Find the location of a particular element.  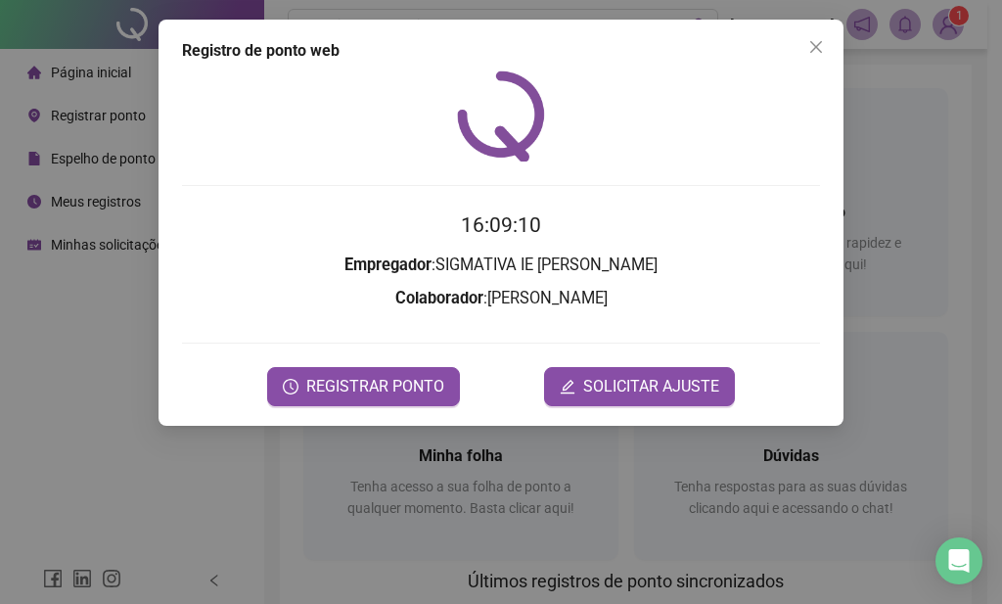

div: Open Intercom Messenger is located at coordinates (959, 561).